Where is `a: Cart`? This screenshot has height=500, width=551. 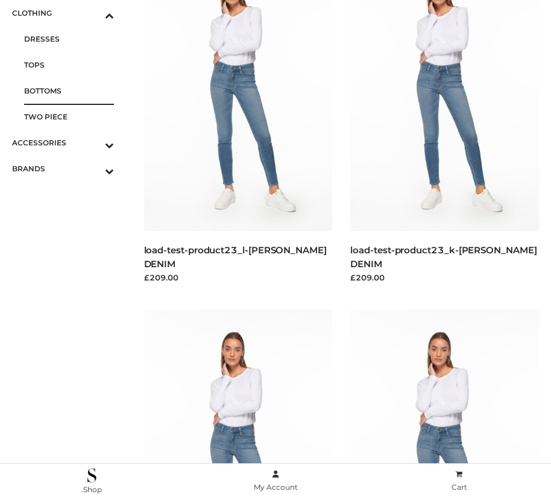 a: Cart is located at coordinates (459, 480).